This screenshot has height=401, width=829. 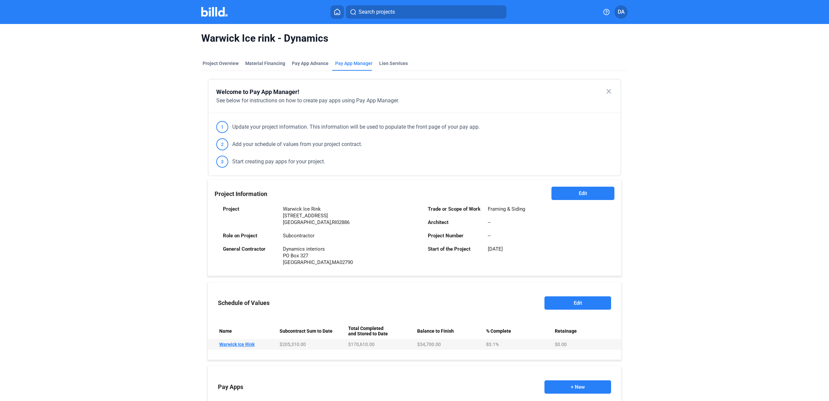 What do you see at coordinates (221, 63) in the screenshot?
I see `div: Project Overview` at bounding box center [221, 63].